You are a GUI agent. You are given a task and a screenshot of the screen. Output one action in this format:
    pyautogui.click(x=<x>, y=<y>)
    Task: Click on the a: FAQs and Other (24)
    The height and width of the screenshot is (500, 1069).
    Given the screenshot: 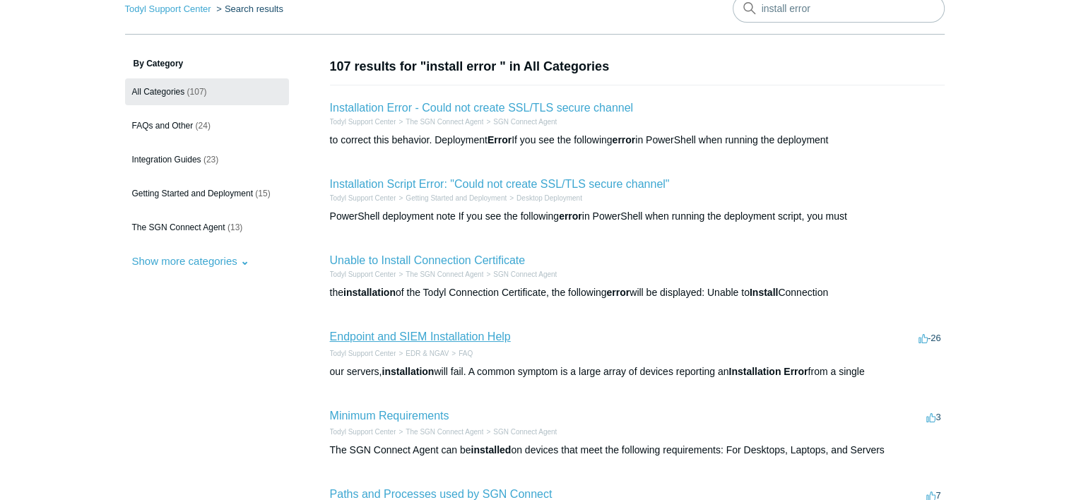 What is the action you would take?
    pyautogui.click(x=207, y=126)
    